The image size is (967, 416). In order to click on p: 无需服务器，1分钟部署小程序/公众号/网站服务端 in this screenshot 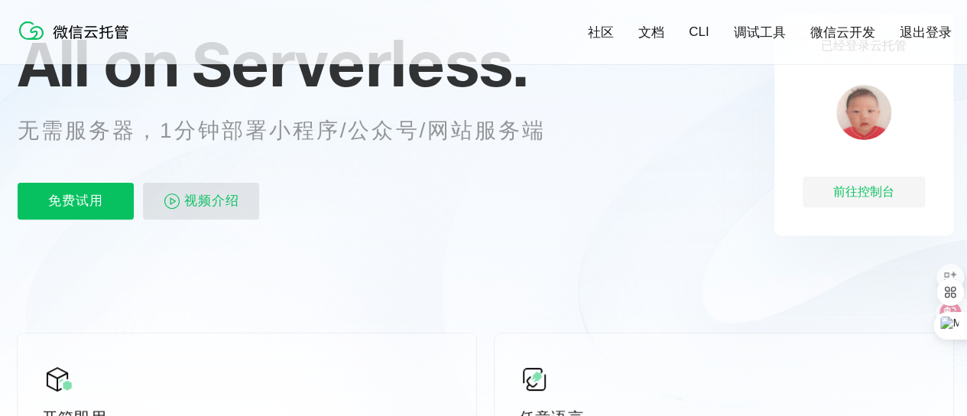, I will do `click(296, 131)`.